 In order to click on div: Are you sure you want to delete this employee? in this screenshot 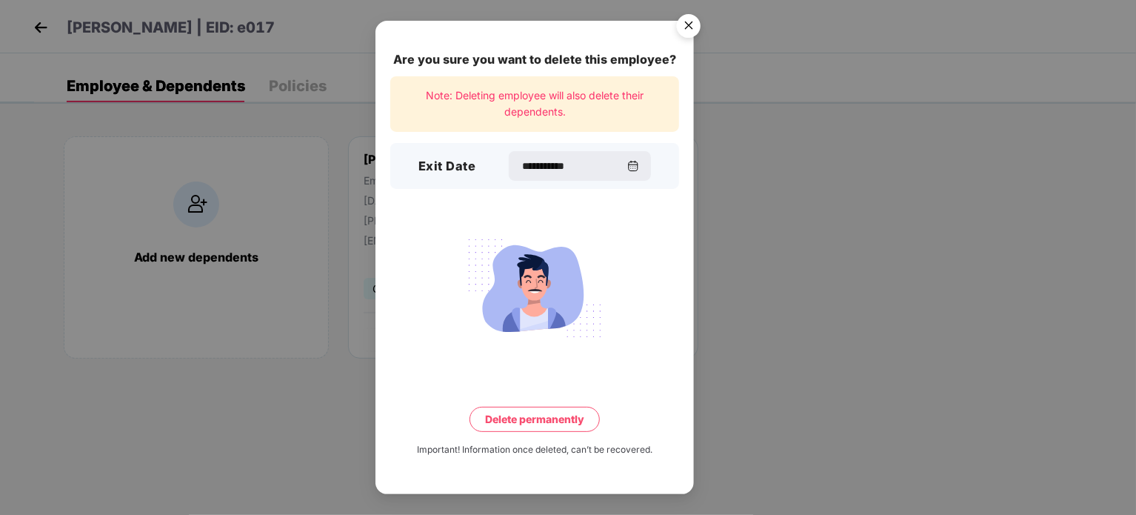, I will do `click(535, 59)`.